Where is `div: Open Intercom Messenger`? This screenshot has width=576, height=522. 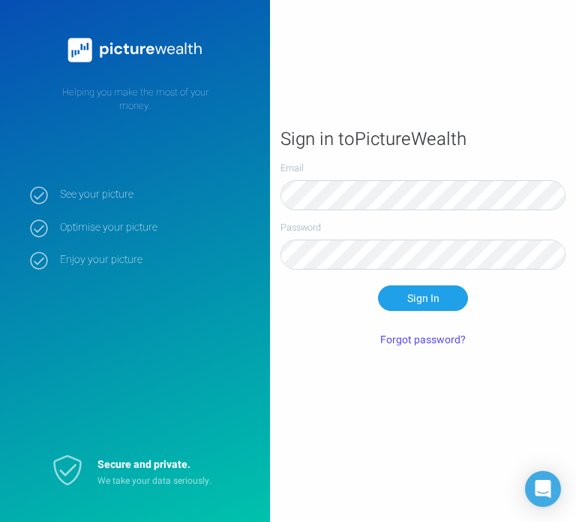 div: Open Intercom Messenger is located at coordinates (543, 489).